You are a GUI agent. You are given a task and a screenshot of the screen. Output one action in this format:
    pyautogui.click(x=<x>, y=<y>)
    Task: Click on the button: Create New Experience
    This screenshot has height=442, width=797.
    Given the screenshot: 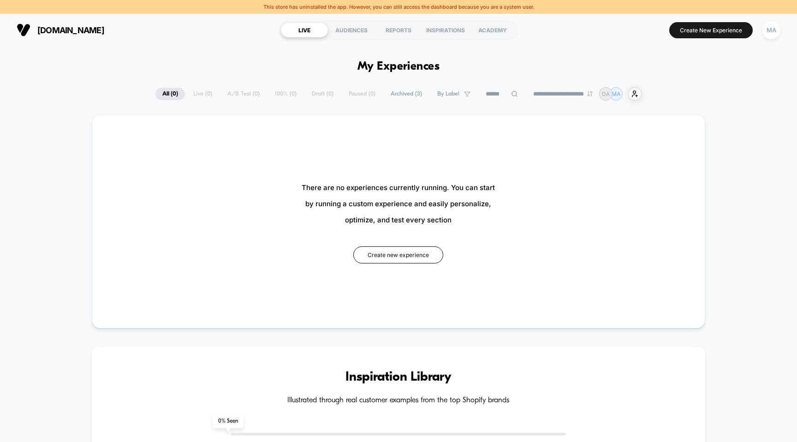 What is the action you would take?
    pyautogui.click(x=711, y=30)
    